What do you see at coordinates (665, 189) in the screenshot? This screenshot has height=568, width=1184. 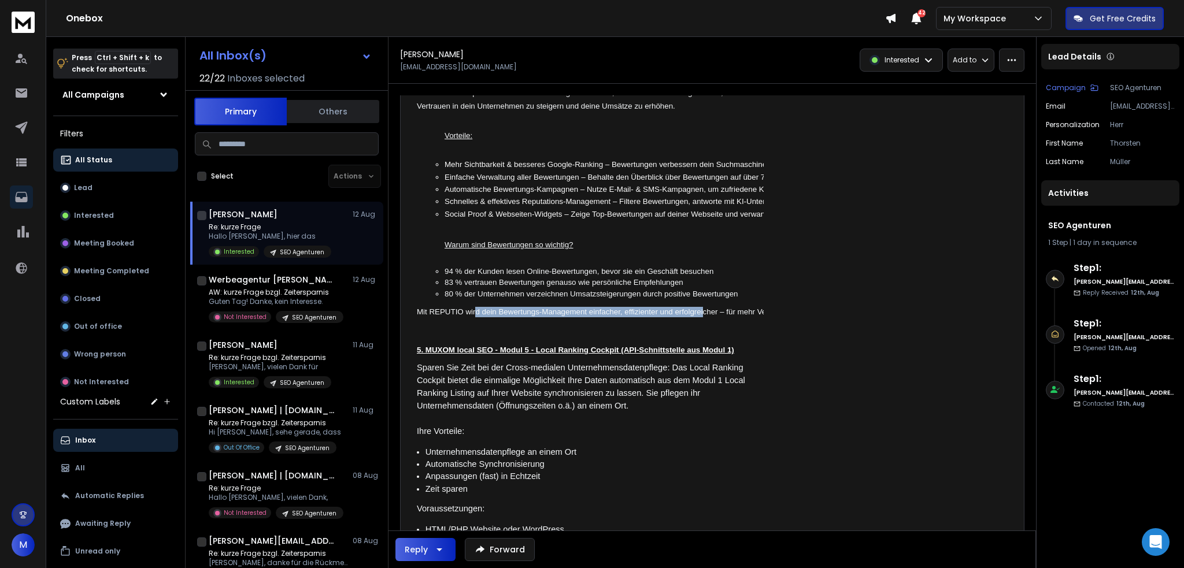 I see `span: Automatische Bewertungs-Kampagnen – Nutze E-Mail- & SMS-Kampagnen, um zufriedene Kunden zur Bewer...` at bounding box center [665, 189].